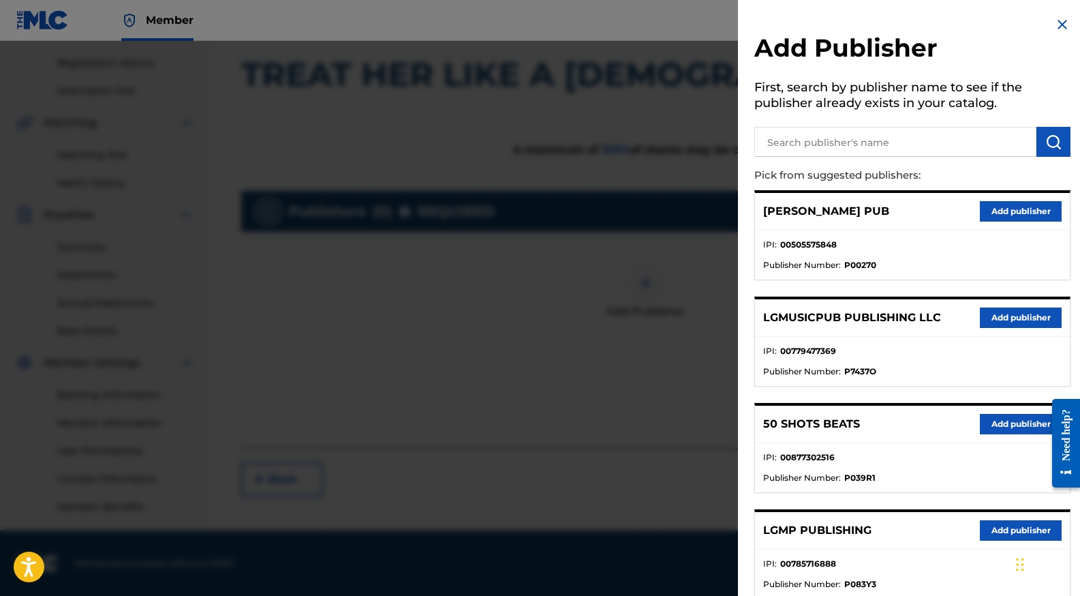 This screenshot has width=1080, height=596. Describe the element at coordinates (1046, 563) in the screenshot. I see `div: Chat Widget` at that location.